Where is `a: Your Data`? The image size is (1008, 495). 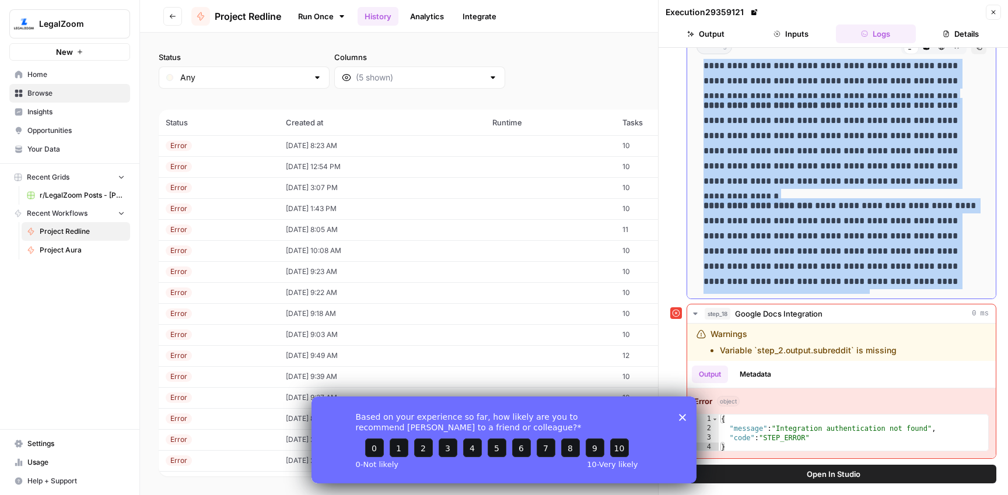 a: Your Data is located at coordinates (69, 149).